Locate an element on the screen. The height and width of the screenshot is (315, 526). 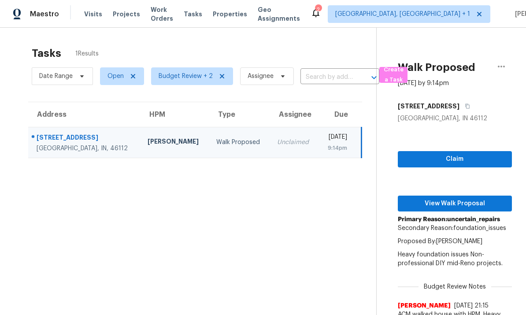
span: Work Orders is located at coordinates (162, 14).